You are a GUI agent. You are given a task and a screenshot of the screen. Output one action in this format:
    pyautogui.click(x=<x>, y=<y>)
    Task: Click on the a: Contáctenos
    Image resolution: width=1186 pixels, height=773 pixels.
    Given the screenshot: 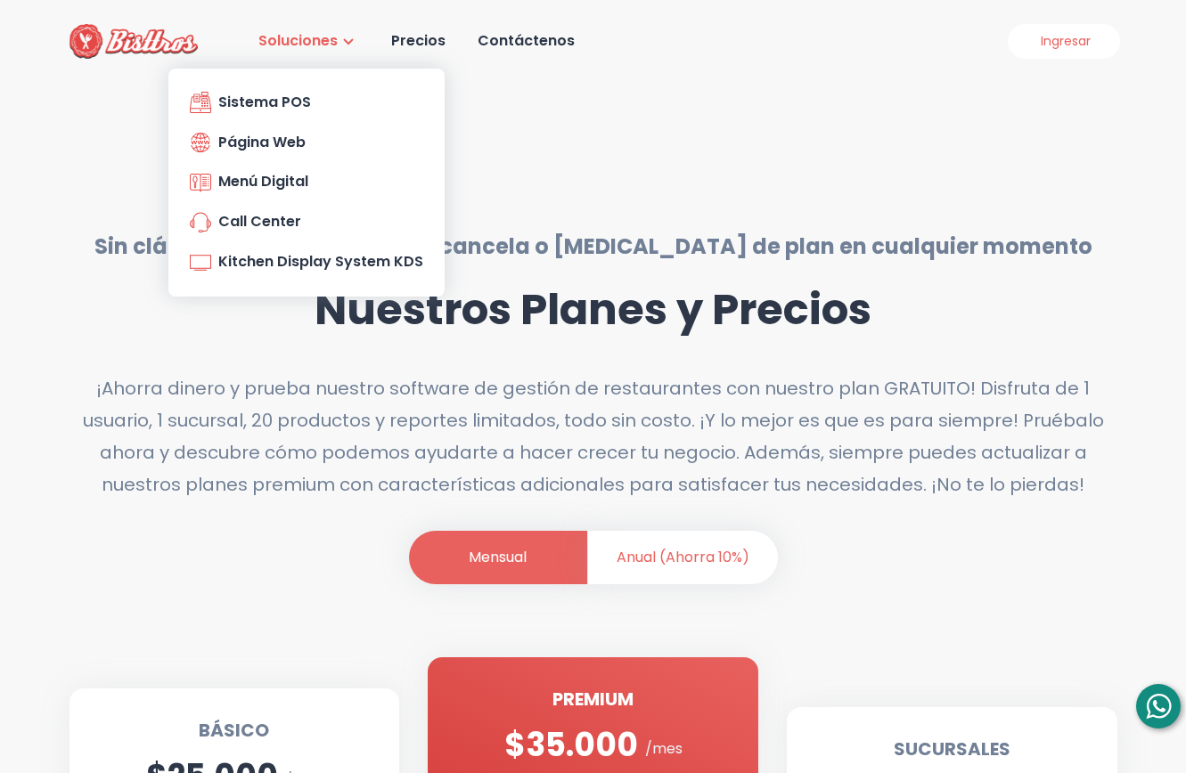 What is the action you would take?
    pyautogui.click(x=524, y=40)
    